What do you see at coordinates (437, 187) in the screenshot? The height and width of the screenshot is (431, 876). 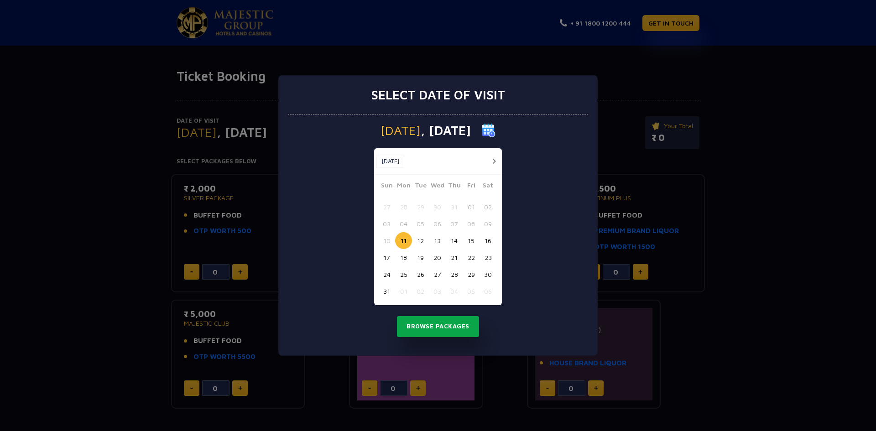 I see `span: Wed` at bounding box center [437, 187].